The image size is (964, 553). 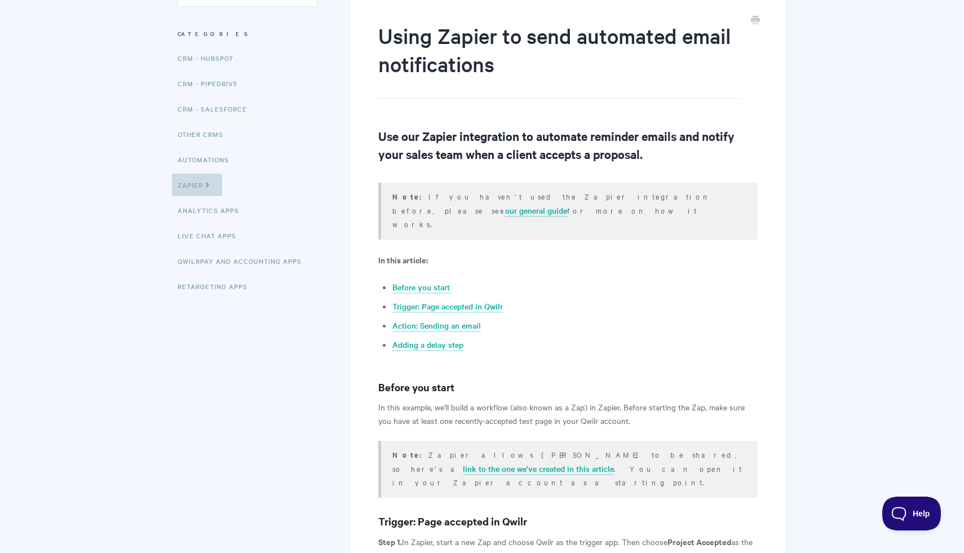 What do you see at coordinates (448, 307) in the screenshot?
I see `a: Trigger: Page accepted in Qwilr` at bounding box center [448, 307].